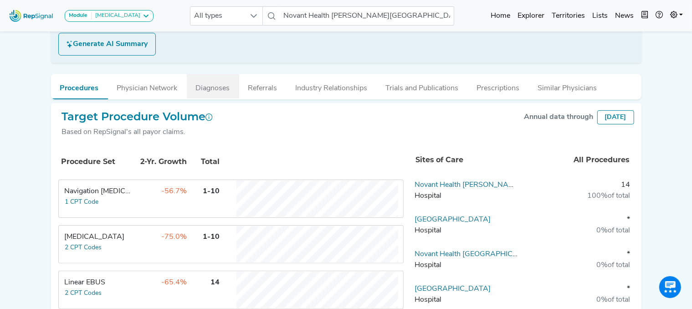 The width and height of the screenshot is (692, 309). Describe the element at coordinates (213, 86) in the screenshot. I see `button: Diagnoses` at that location.